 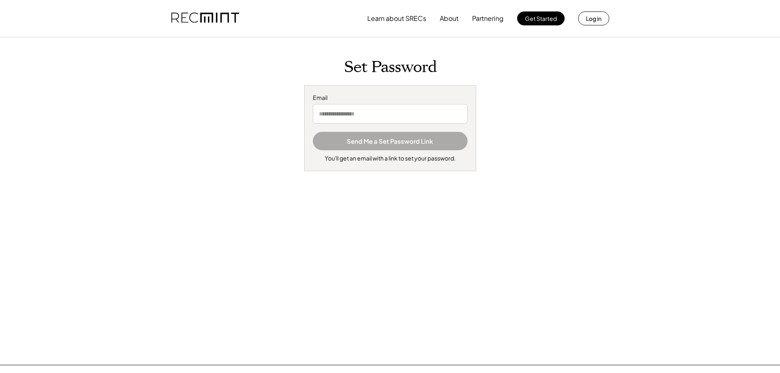 I want to click on div: You'll get an email with a link to set your password., so click(x=390, y=159).